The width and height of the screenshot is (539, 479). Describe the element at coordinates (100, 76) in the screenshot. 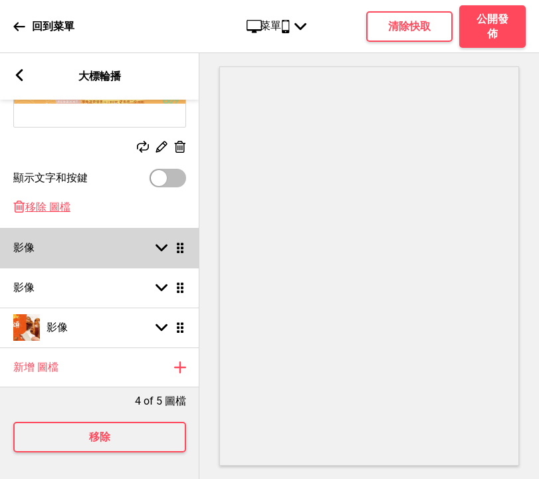

I see `p: 大標輪播` at that location.